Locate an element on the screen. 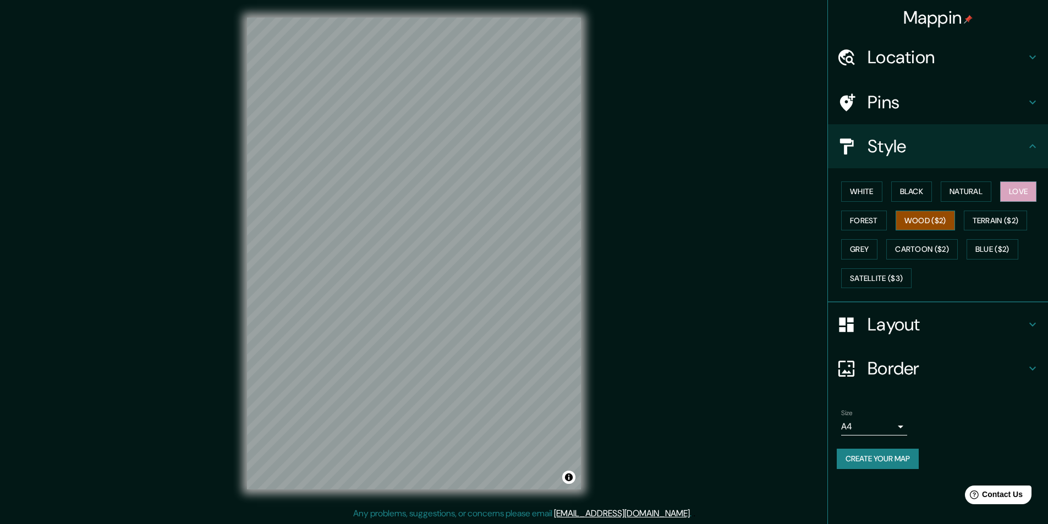  div: A4 is located at coordinates (874, 427).